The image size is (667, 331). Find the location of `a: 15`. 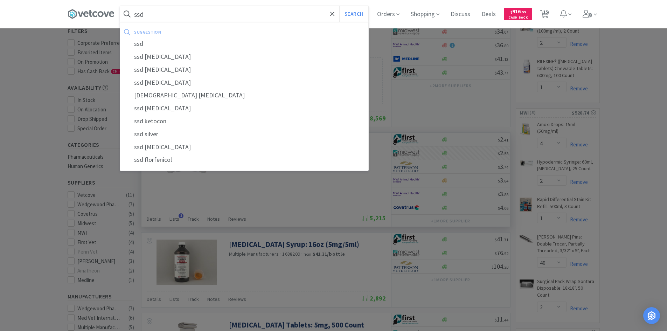

a: 15 is located at coordinates (545, 15).